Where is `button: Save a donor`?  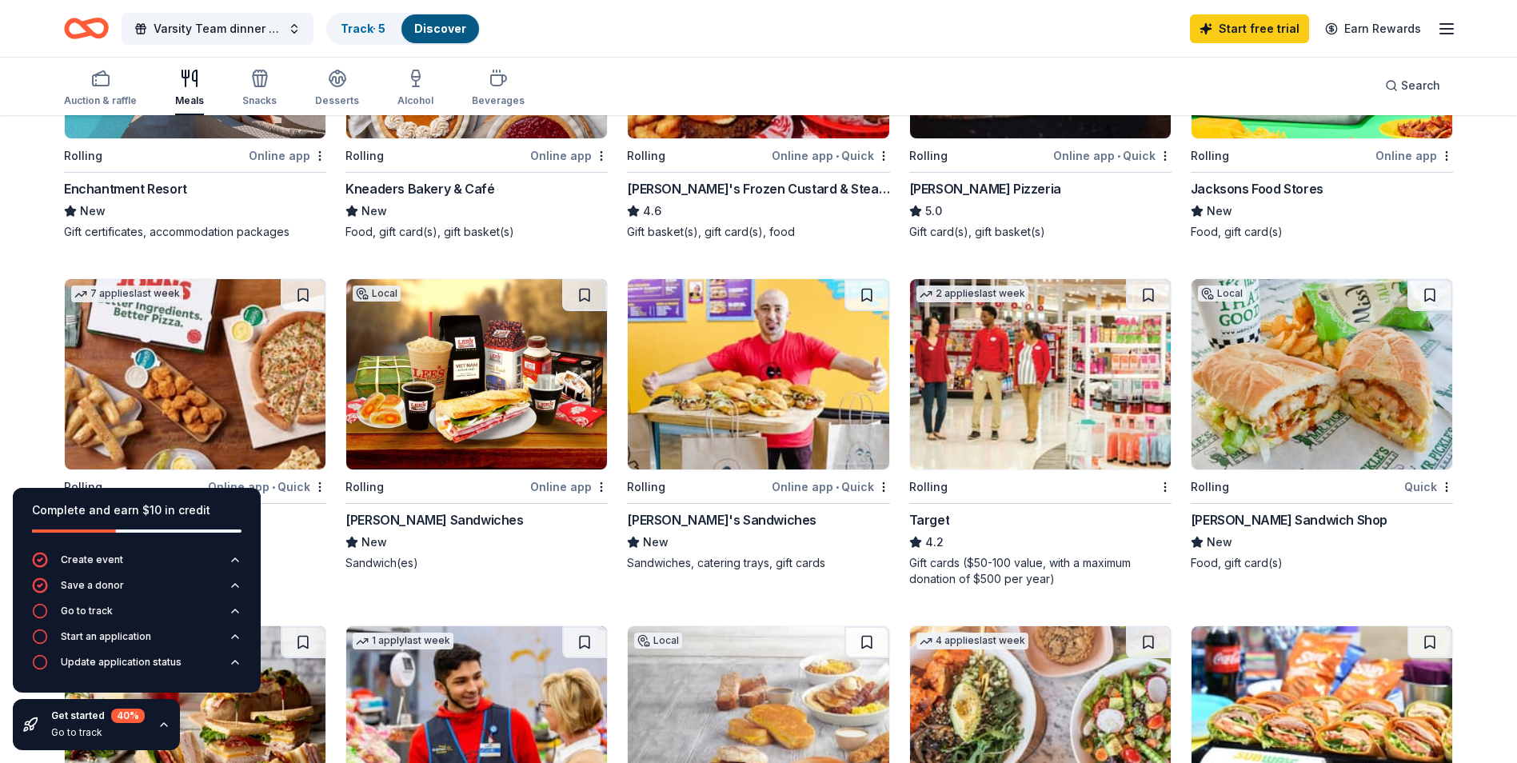
button: Save a donor is located at coordinates (137, 590).